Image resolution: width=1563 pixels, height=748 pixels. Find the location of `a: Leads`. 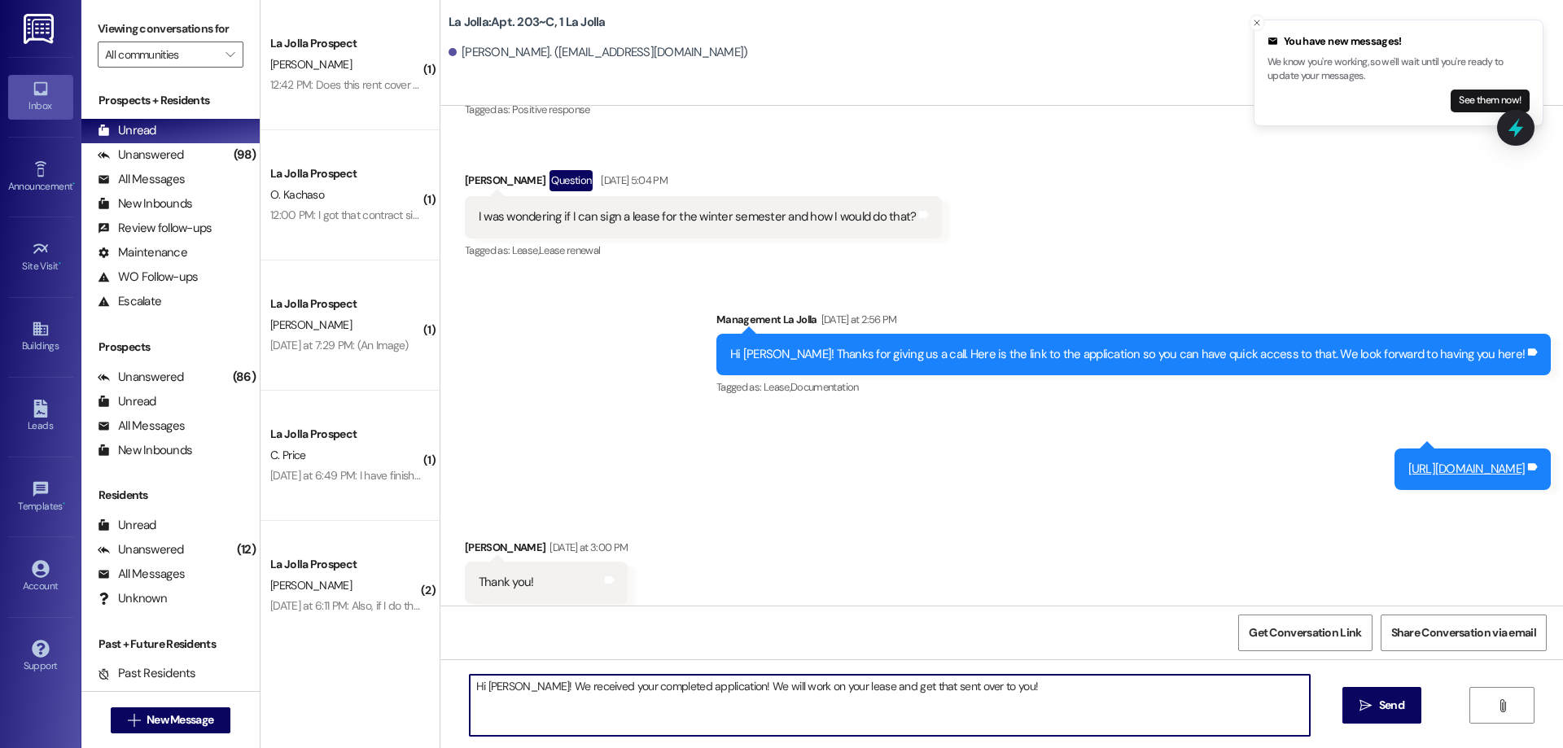

a: Leads is located at coordinates (41, 417).